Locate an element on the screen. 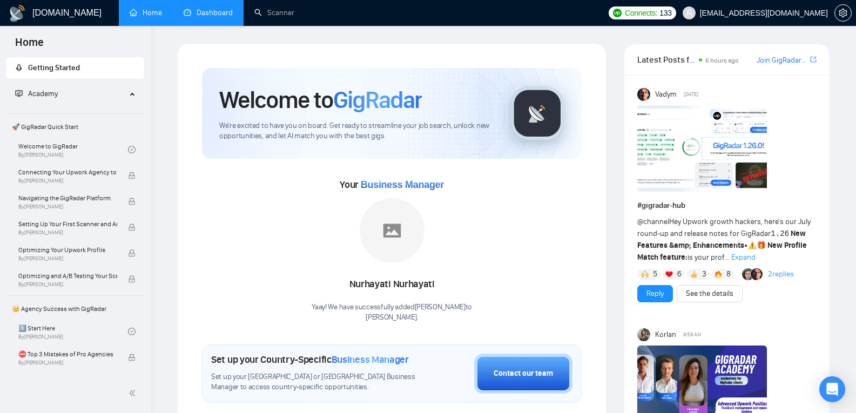 The width and height of the screenshot is (856, 413). a: 2replies is located at coordinates (781, 274).